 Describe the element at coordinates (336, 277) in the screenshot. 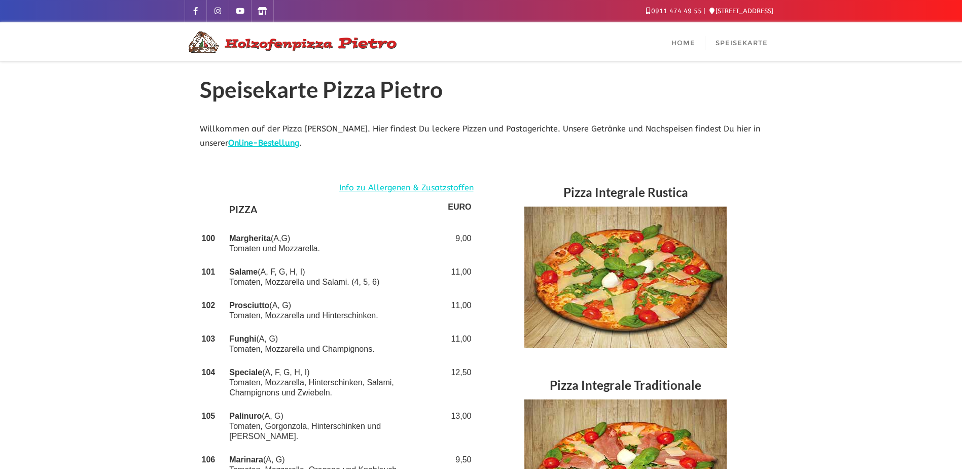

I see `td: (A, F, G, H, I) Tomaten, Mozzarella und Salami. (4, 5, 6)` at that location.